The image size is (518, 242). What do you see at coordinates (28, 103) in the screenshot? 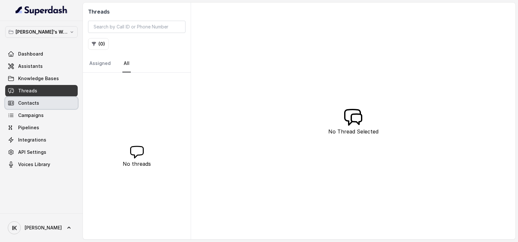
I see `span: Contacts` at bounding box center [28, 103].